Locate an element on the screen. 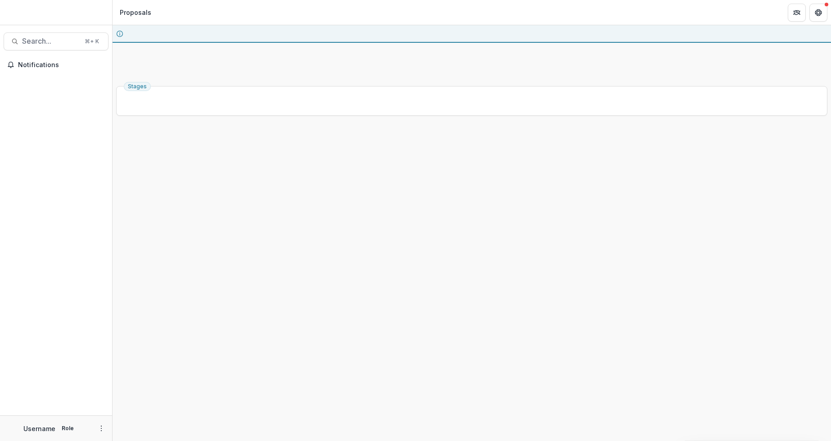  nav: breadcrumb is located at coordinates (136, 12).